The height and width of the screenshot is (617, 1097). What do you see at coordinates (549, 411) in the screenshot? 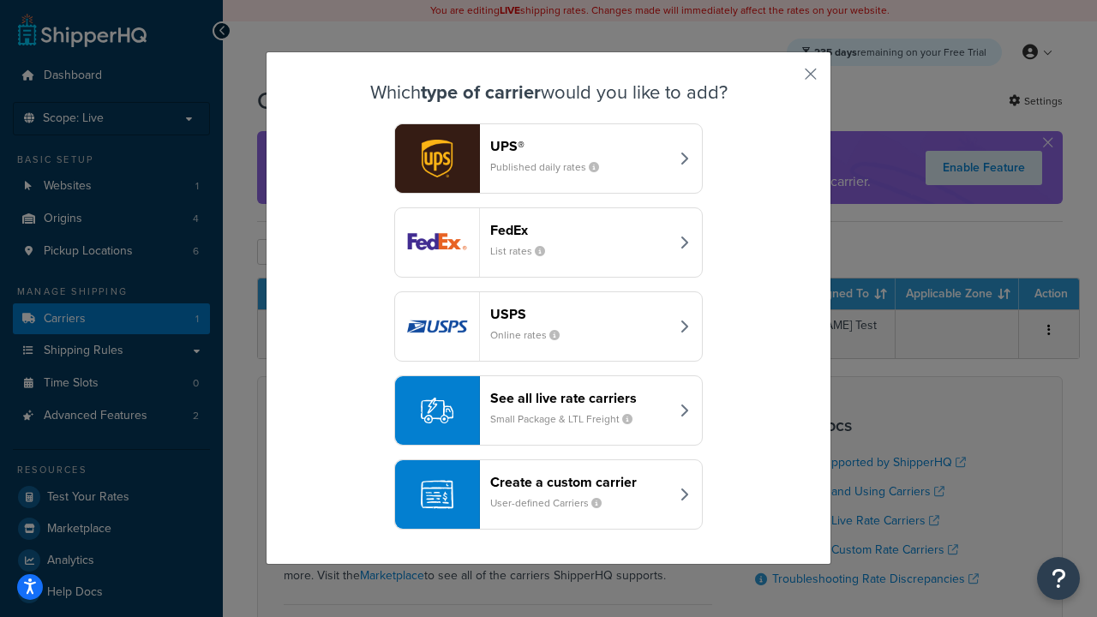
I see `button: See all live rate carriersSmall Package & LTL Freight` at bounding box center [549, 411].